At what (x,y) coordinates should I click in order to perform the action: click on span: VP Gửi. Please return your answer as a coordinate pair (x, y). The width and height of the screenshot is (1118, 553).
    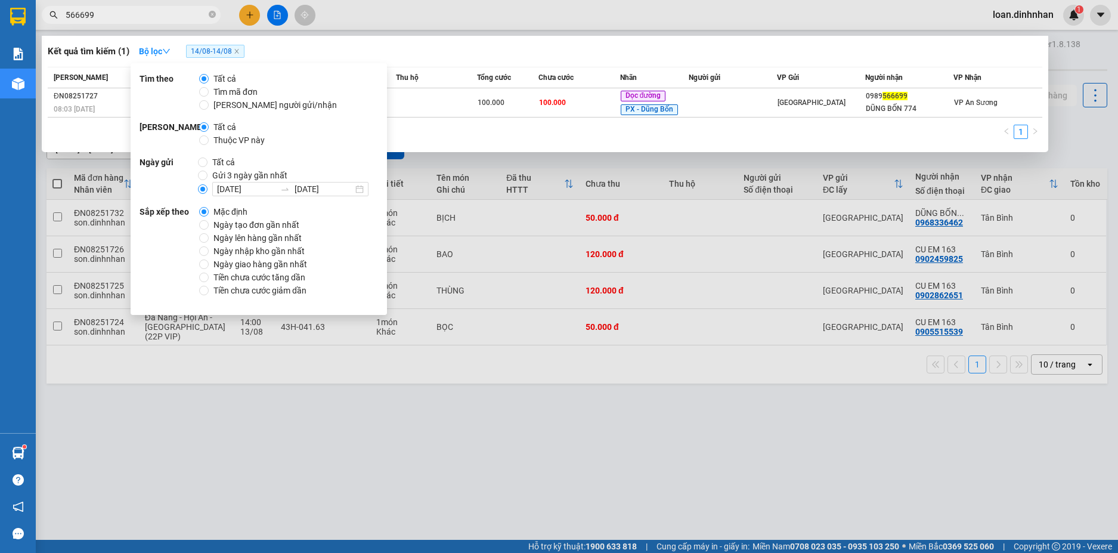
    Looking at the image, I should click on (788, 78).